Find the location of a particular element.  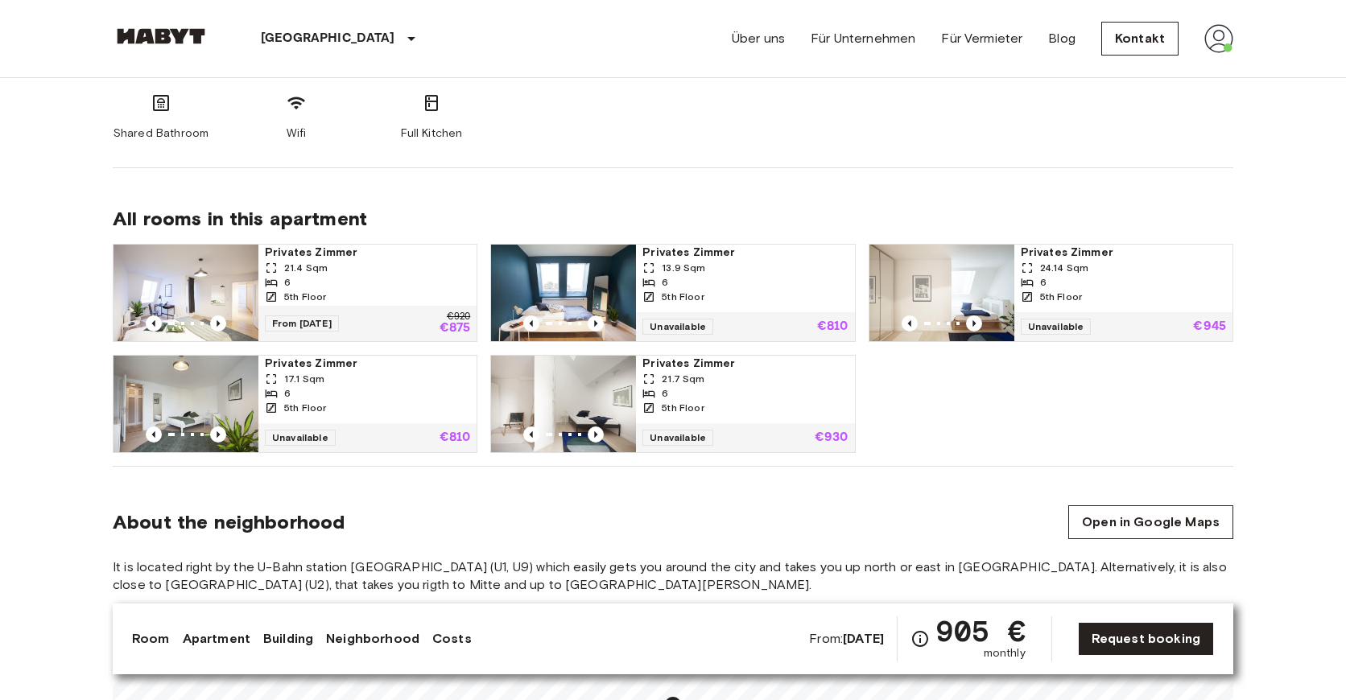

span: 21.7 Sqm is located at coordinates (682, 379).